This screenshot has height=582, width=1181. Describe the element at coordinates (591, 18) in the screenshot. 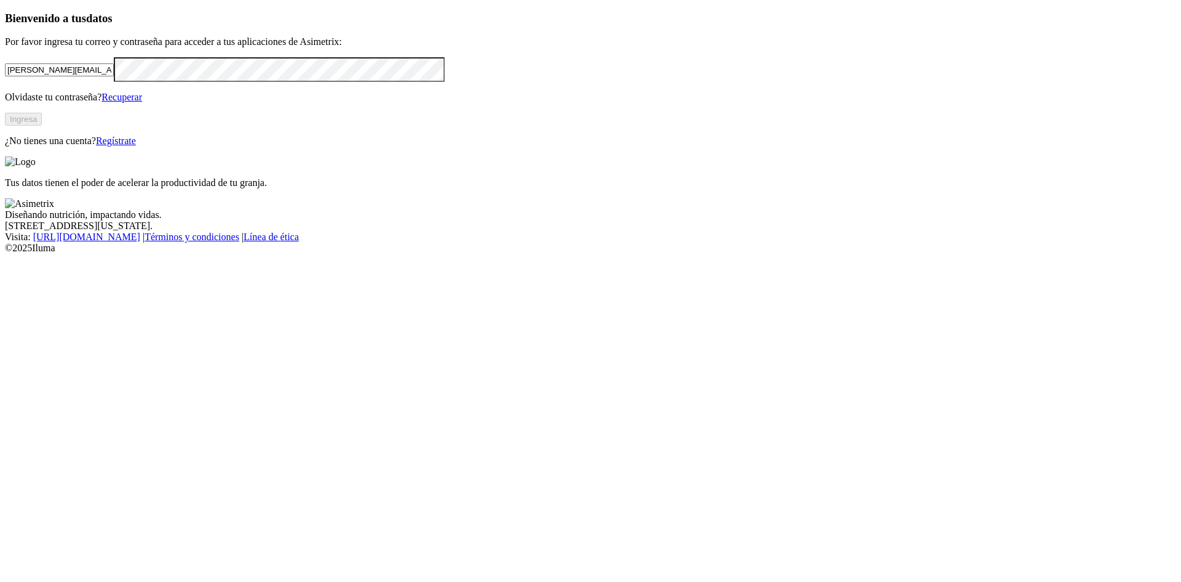

I see `h3: Bienvenido a tus` at that location.